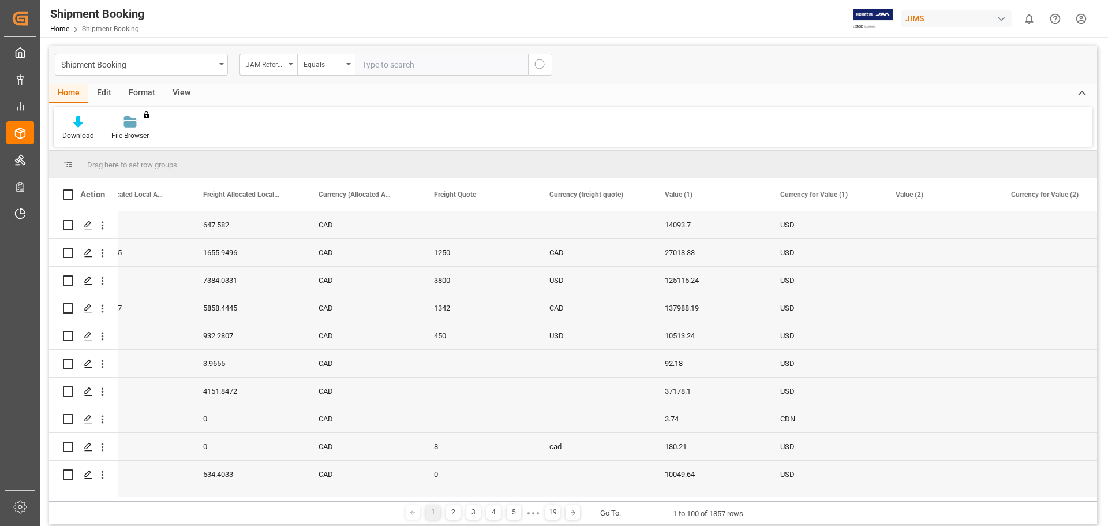 The height and width of the screenshot is (526, 1108). I want to click on span: Value (1), so click(679, 194).